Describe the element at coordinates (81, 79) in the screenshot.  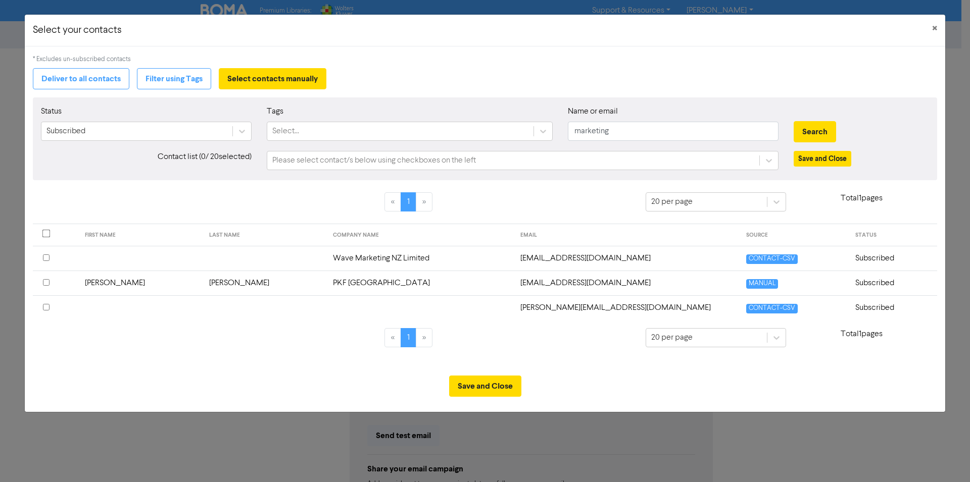
I see `button: Deliver to all contacts` at that location.